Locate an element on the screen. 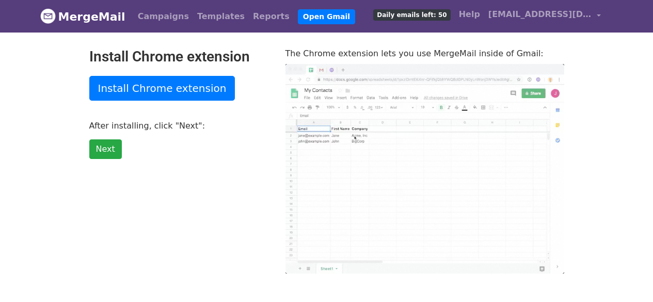 The width and height of the screenshot is (653, 302). a: Install Chrome extension is located at coordinates (162, 88).